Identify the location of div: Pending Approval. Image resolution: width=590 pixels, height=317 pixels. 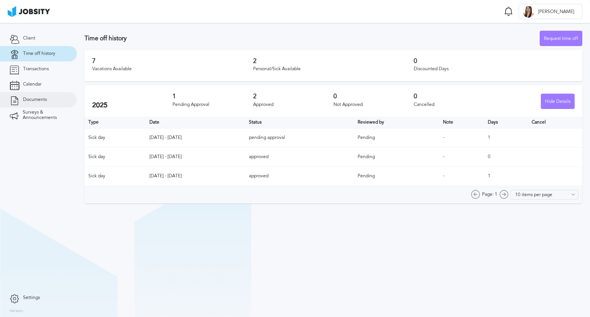
(212, 105).